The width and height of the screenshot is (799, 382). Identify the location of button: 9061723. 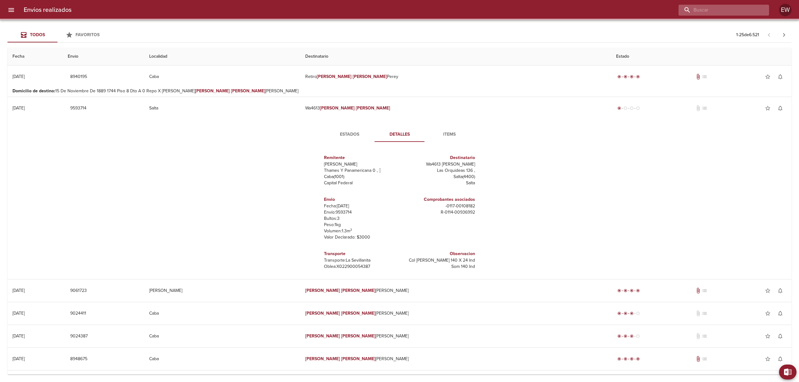
(78, 291).